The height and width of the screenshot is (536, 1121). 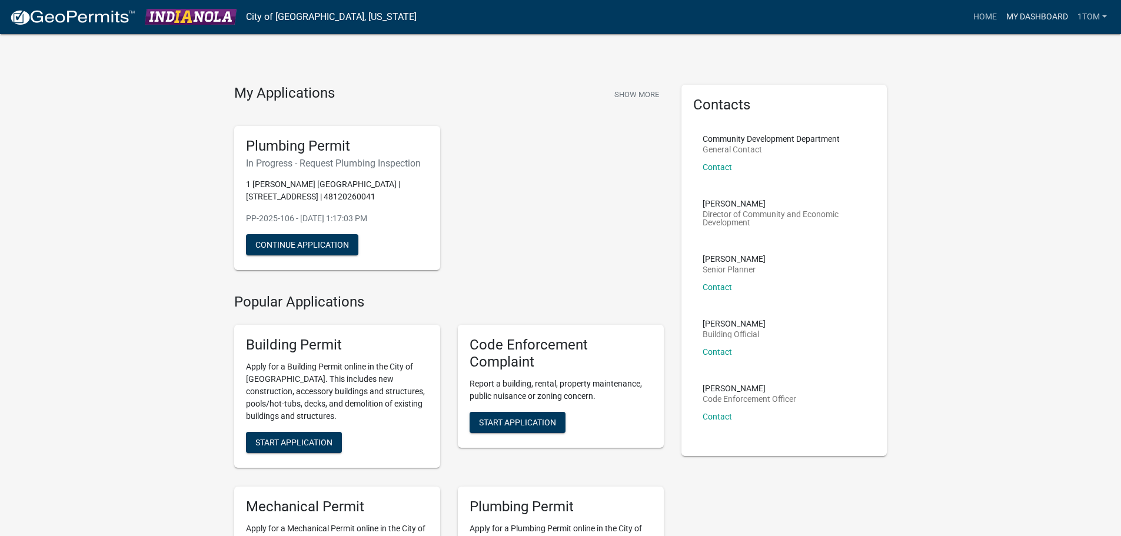 I want to click on h4: Popular Applications, so click(x=449, y=302).